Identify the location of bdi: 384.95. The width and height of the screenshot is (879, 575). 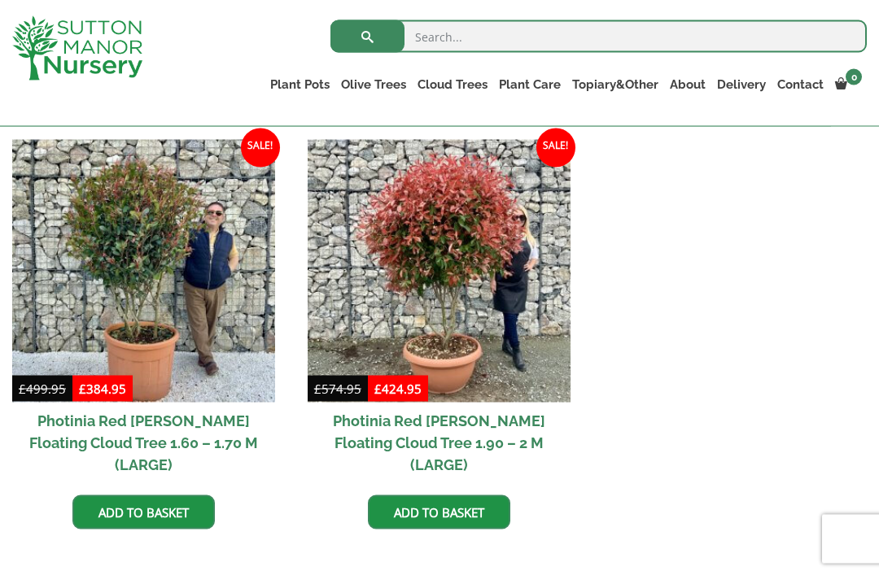
(103, 389).